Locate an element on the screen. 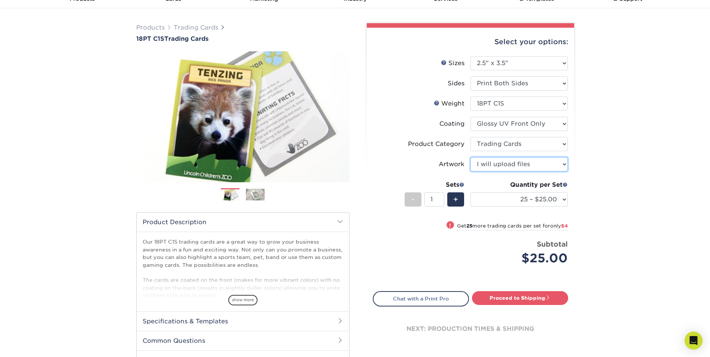  span: $4 is located at coordinates (564, 226).